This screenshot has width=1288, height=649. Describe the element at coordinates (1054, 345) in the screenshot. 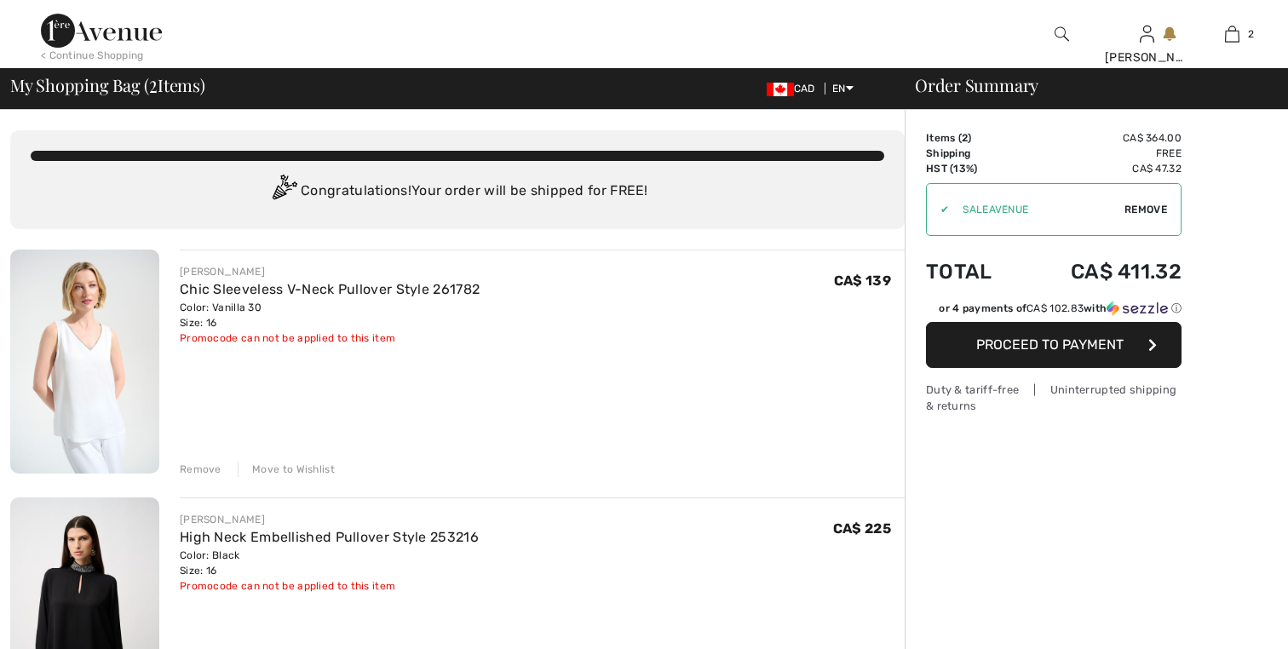

I see `button: Proceed to Payment` at that location.